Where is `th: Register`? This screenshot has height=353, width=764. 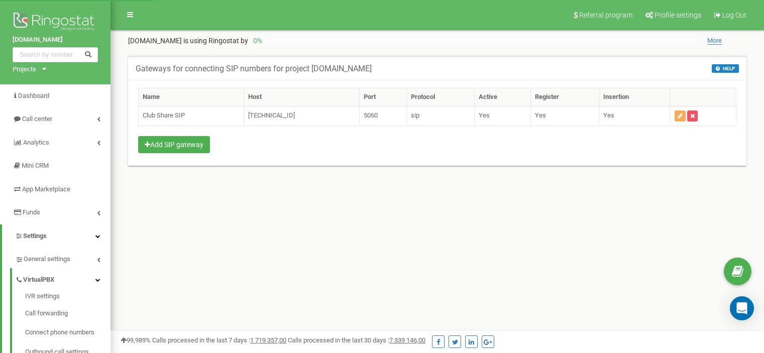
th: Register is located at coordinates (565, 97).